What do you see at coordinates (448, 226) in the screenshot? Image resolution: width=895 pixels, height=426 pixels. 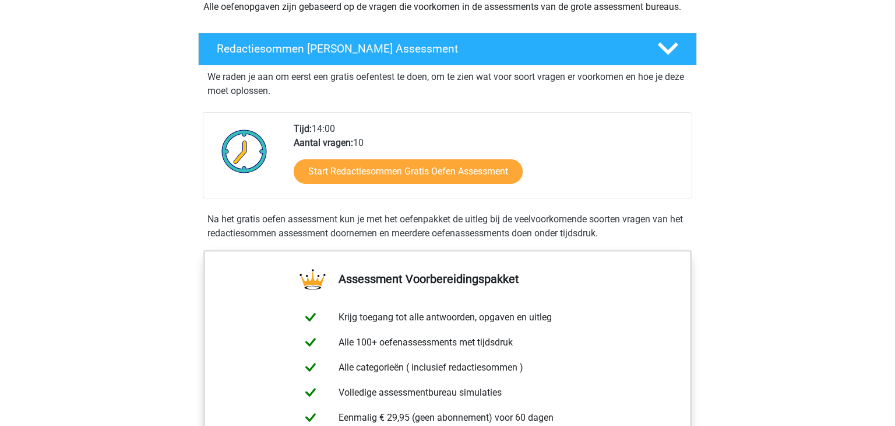 I see `div: Na het gratis oefen assessment kun je met het oefenpakket de uitleg bij de veelvoorkomende soorte...` at bounding box center [448, 226].